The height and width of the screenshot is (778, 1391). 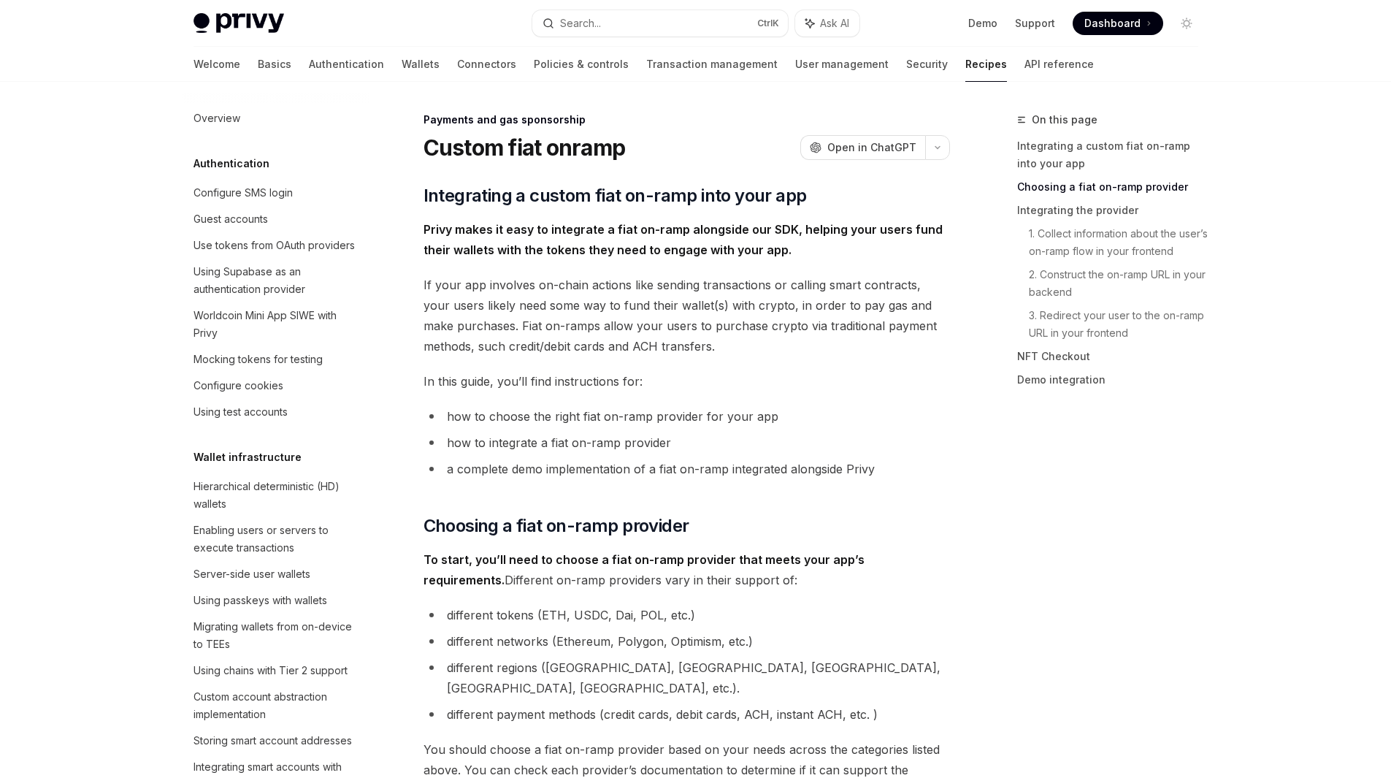 What do you see at coordinates (275, 574) in the screenshot?
I see `a: Server-side user wallets` at bounding box center [275, 574].